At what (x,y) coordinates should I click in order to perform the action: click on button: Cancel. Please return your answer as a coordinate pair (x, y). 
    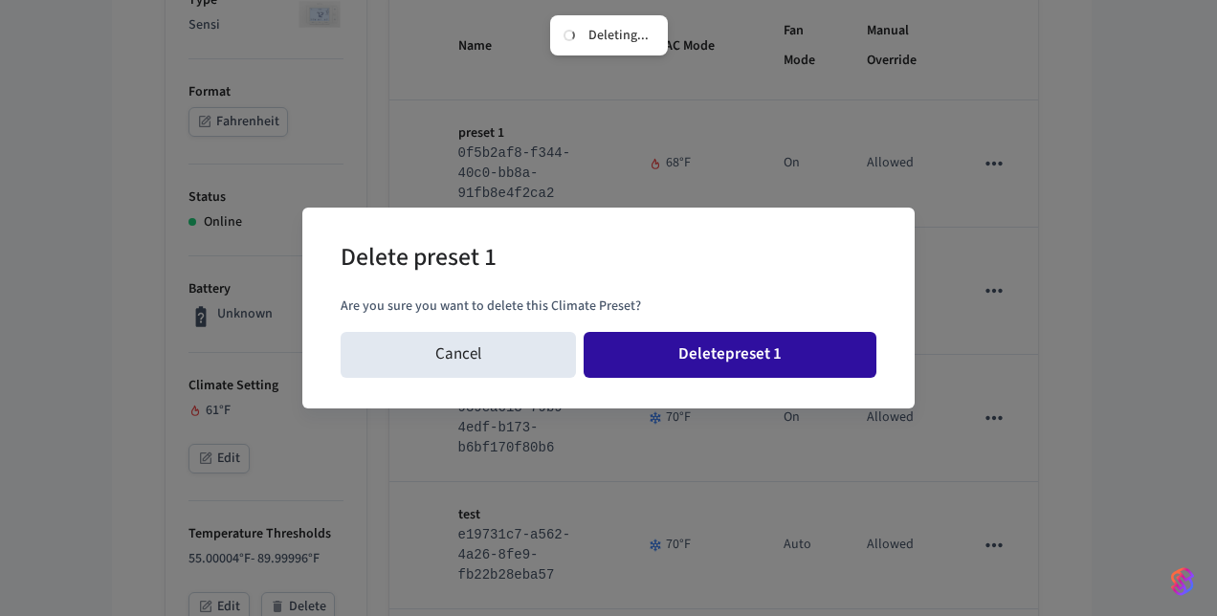
    Looking at the image, I should click on (458, 355).